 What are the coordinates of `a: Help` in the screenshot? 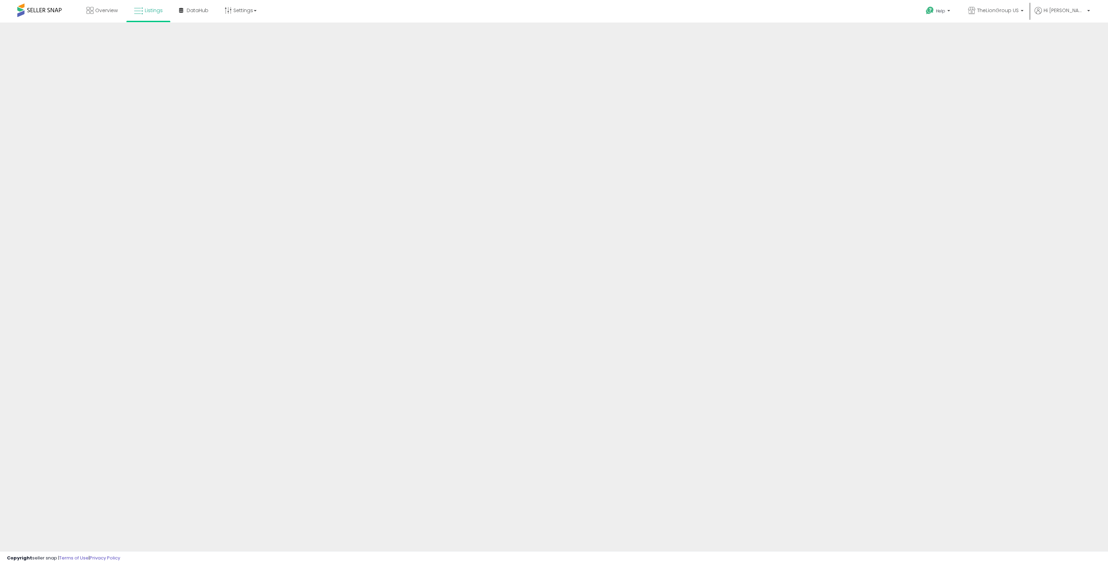 It's located at (939, 12).